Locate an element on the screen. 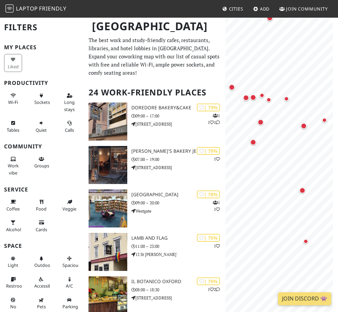 The image size is (338, 312). h2: Filters is located at coordinates (42, 27).